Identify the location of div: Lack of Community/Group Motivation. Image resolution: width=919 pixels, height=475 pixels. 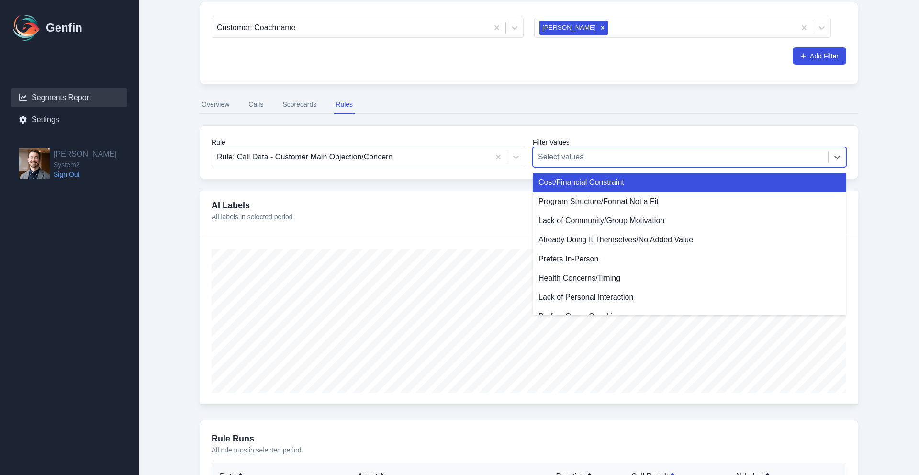
(689, 221).